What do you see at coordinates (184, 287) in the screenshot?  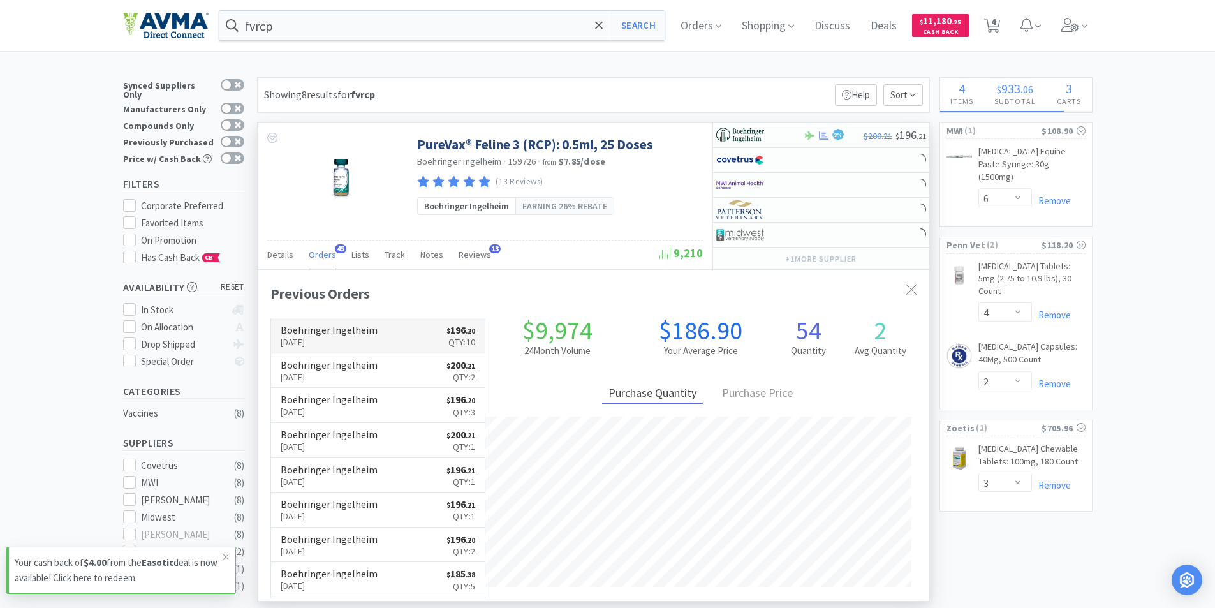 I see `h5: Availability` at bounding box center [184, 287].